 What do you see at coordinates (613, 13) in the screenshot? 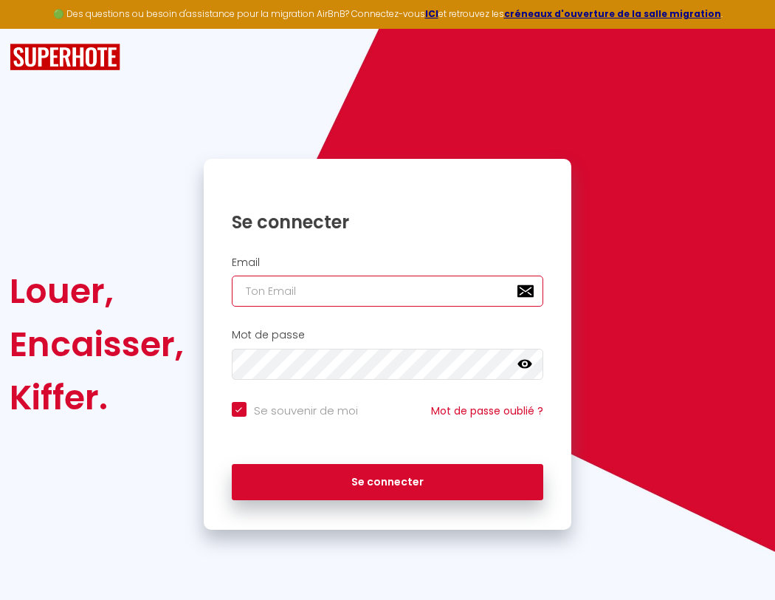
I see `strong: créneaux d'ouverture de la salle migration` at bounding box center [613, 13].